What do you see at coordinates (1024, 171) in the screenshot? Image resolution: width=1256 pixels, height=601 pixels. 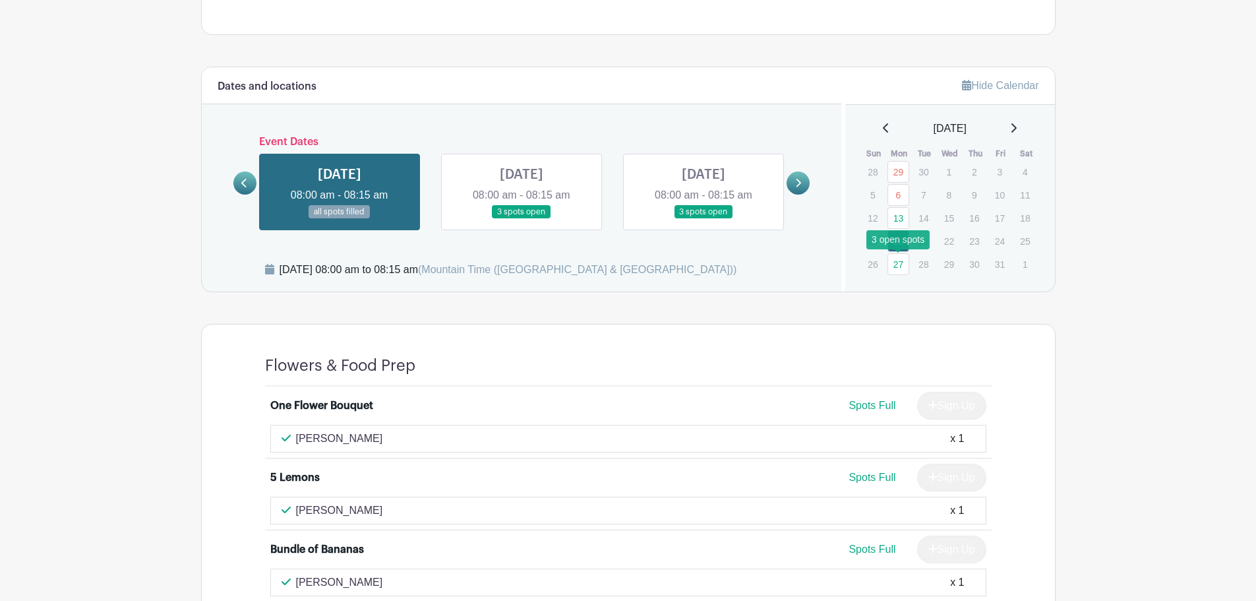 I see `p: 4` at bounding box center [1024, 171].